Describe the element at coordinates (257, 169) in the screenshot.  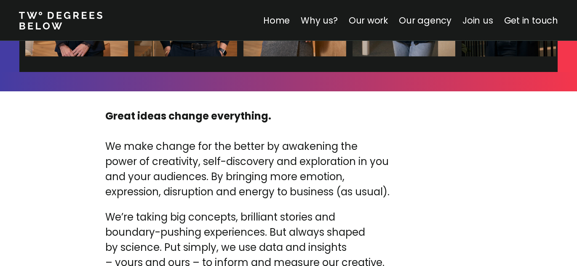
I see `p: We make change for the better by awakening the power of creativity, self-discovery and exploratio...` at that location.